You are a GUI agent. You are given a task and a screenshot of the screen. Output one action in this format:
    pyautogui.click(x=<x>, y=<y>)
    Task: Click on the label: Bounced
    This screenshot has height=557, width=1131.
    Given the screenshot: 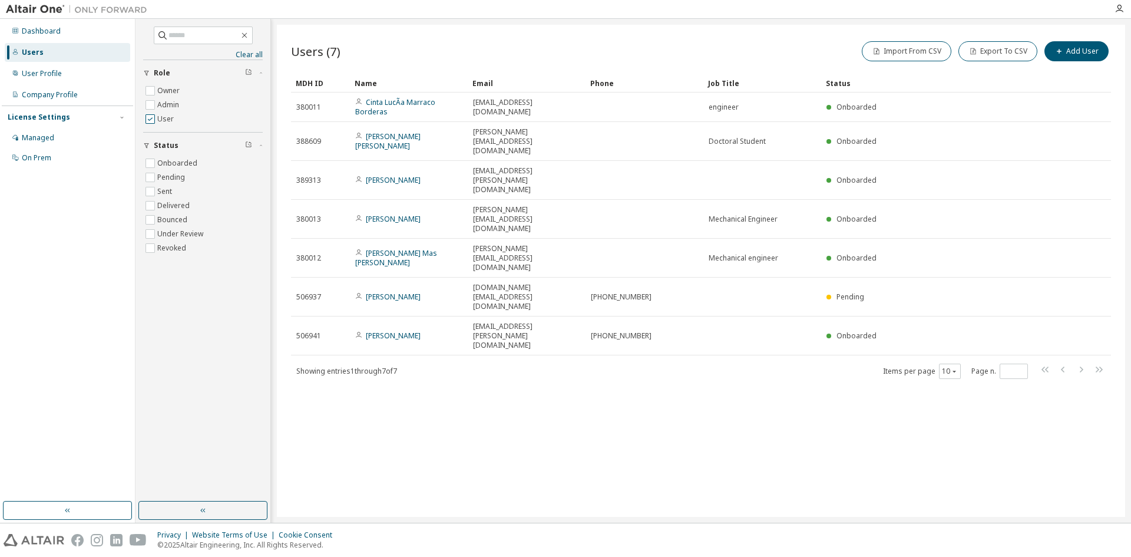 What is the action you would take?
    pyautogui.click(x=173, y=220)
    